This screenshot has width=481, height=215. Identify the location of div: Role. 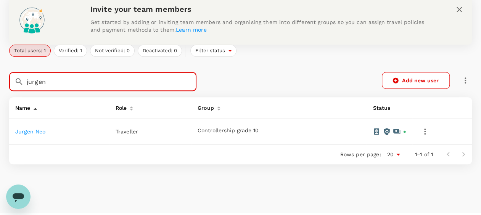
(120, 106).